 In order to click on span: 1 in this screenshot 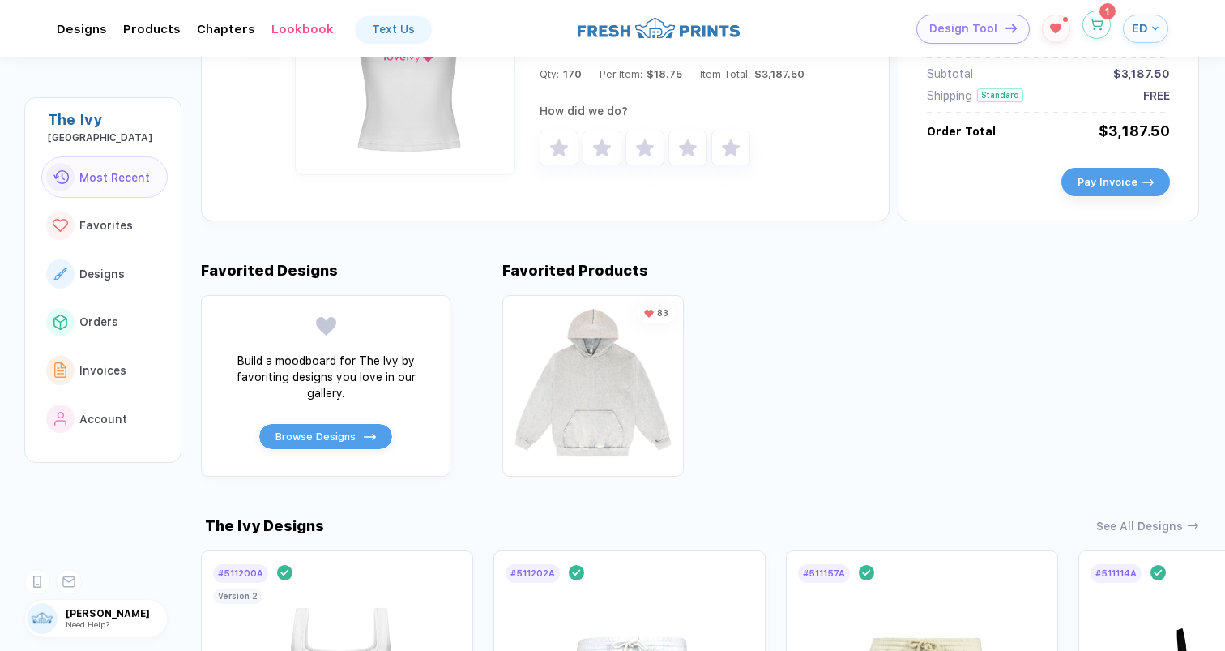, I will do `click(1107, 11)`.